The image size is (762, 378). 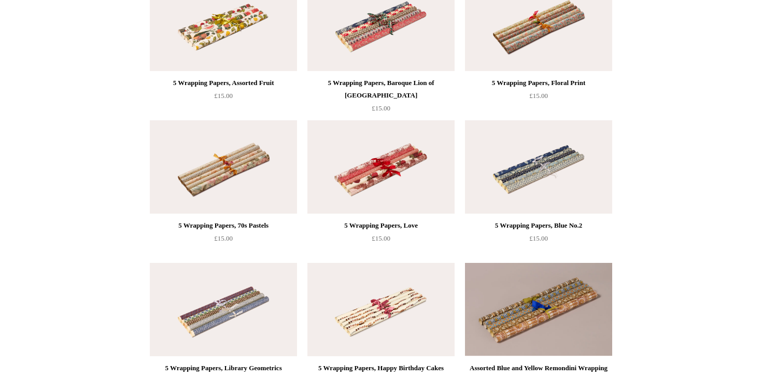 What do you see at coordinates (538, 225) in the screenshot?
I see `div: 5 Wrapping Papers, Blue No.2` at bounding box center [538, 225].